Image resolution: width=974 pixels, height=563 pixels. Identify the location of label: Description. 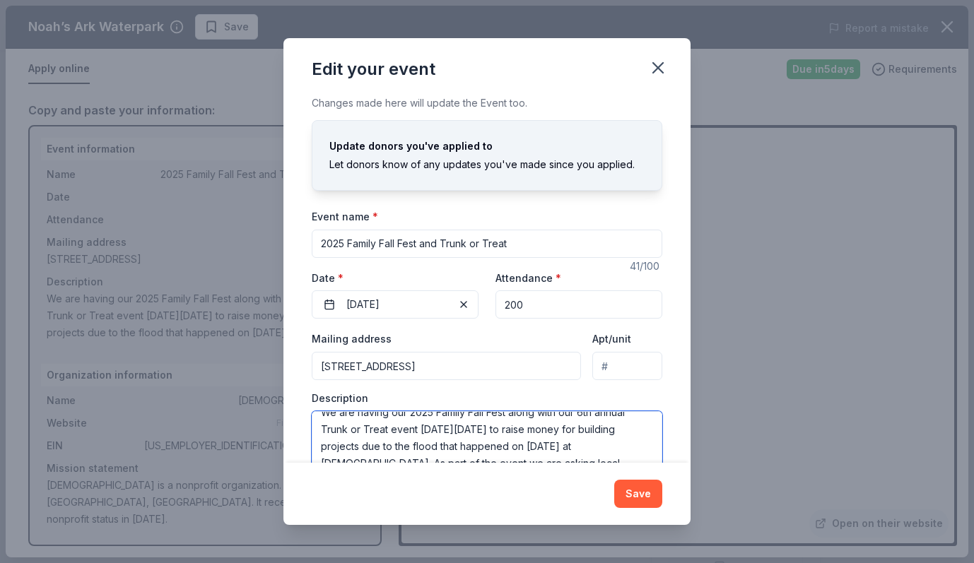
(340, 399).